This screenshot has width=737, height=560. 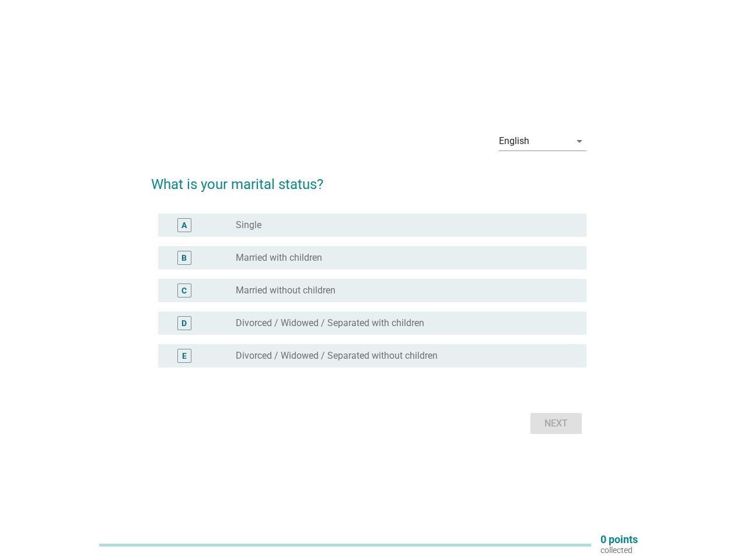 What do you see at coordinates (184, 356) in the screenshot?
I see `div: E` at bounding box center [184, 356].